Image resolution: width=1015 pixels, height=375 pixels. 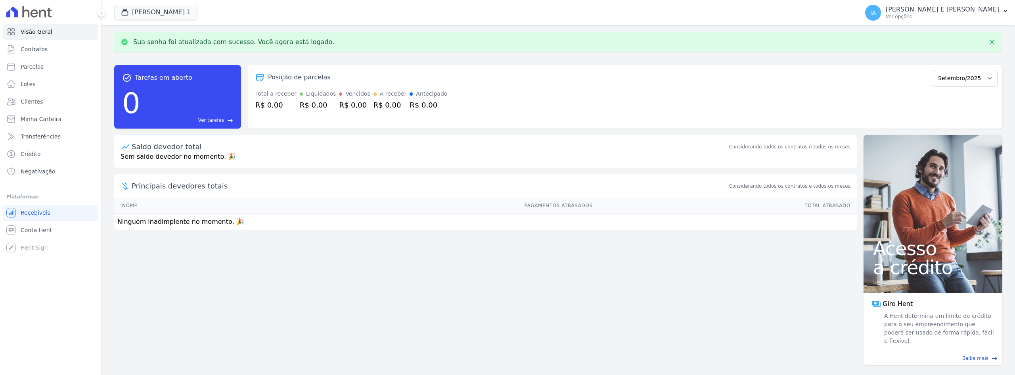 What do you see at coordinates (50, 84) in the screenshot?
I see `a: Lotes` at bounding box center [50, 84].